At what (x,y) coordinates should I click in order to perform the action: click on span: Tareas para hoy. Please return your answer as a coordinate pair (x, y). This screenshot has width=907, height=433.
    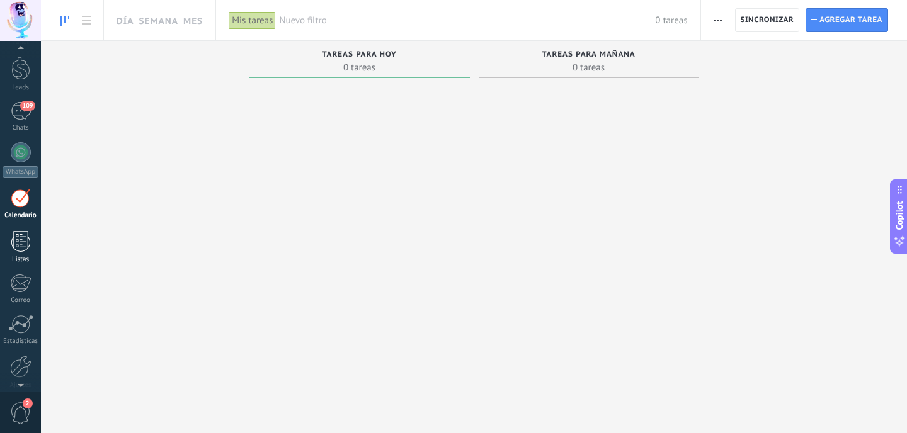
    Looking at the image, I should click on (359, 55).